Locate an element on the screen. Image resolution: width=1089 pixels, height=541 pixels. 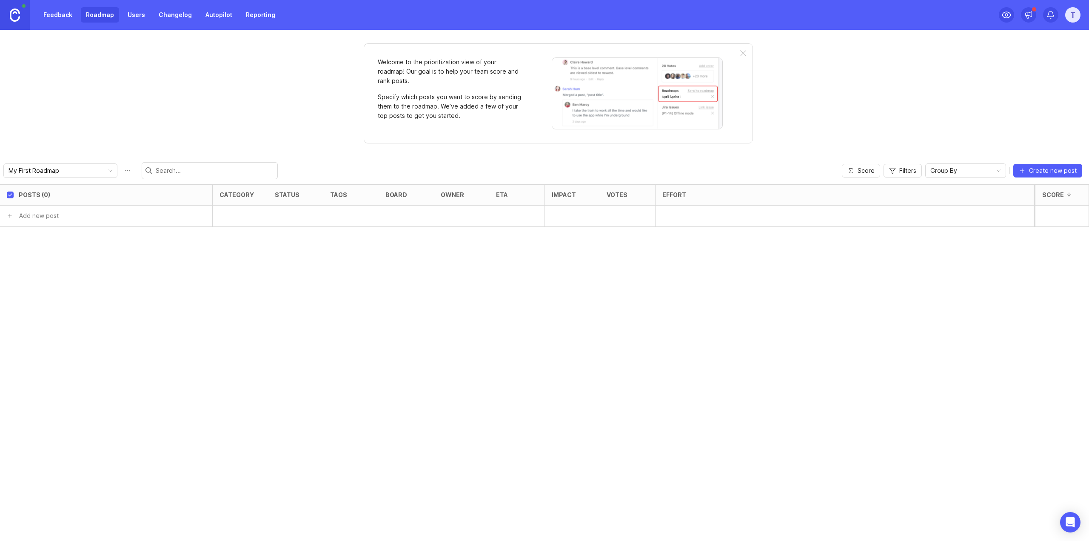
button: Roadmap options is located at coordinates (128, 171).